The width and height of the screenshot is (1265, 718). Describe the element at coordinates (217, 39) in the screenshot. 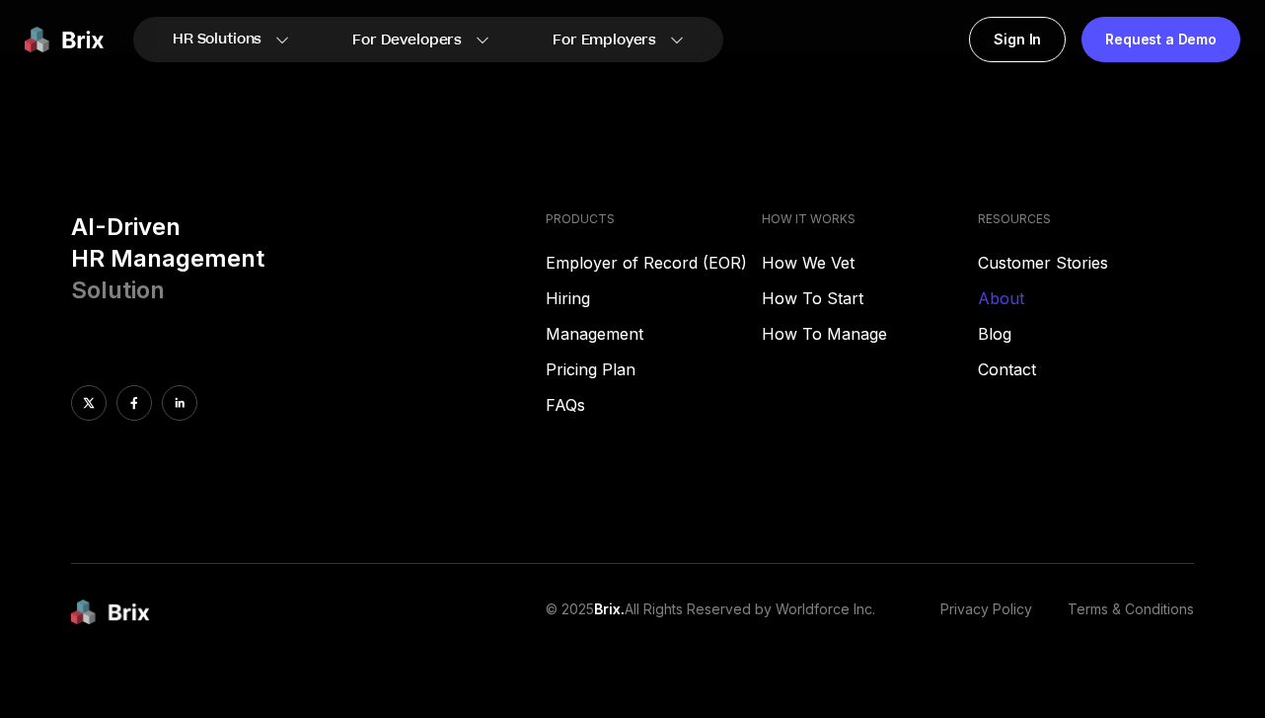

I see `span: HR Solutions` at that location.